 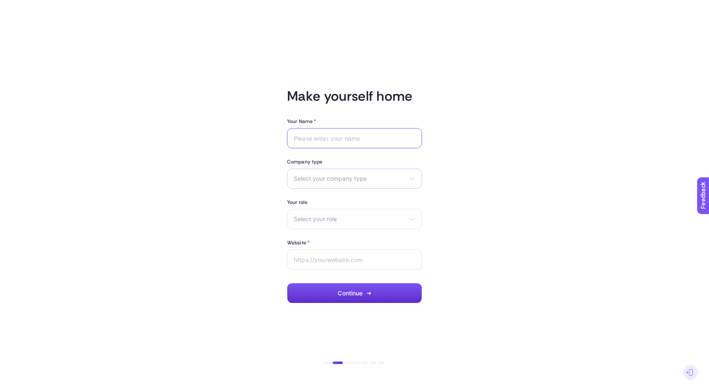 What do you see at coordinates (354, 294) in the screenshot?
I see `button: Continue` at bounding box center [354, 294].